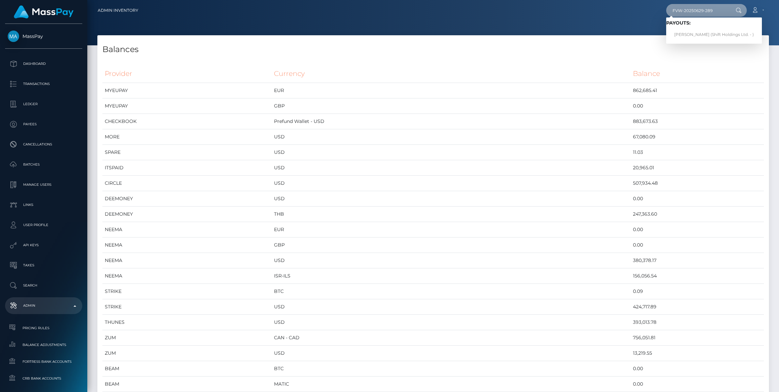 This screenshot has height=392, width=779. What do you see at coordinates (433, 49) in the screenshot?
I see `h4: Balances` at bounding box center [433, 49].